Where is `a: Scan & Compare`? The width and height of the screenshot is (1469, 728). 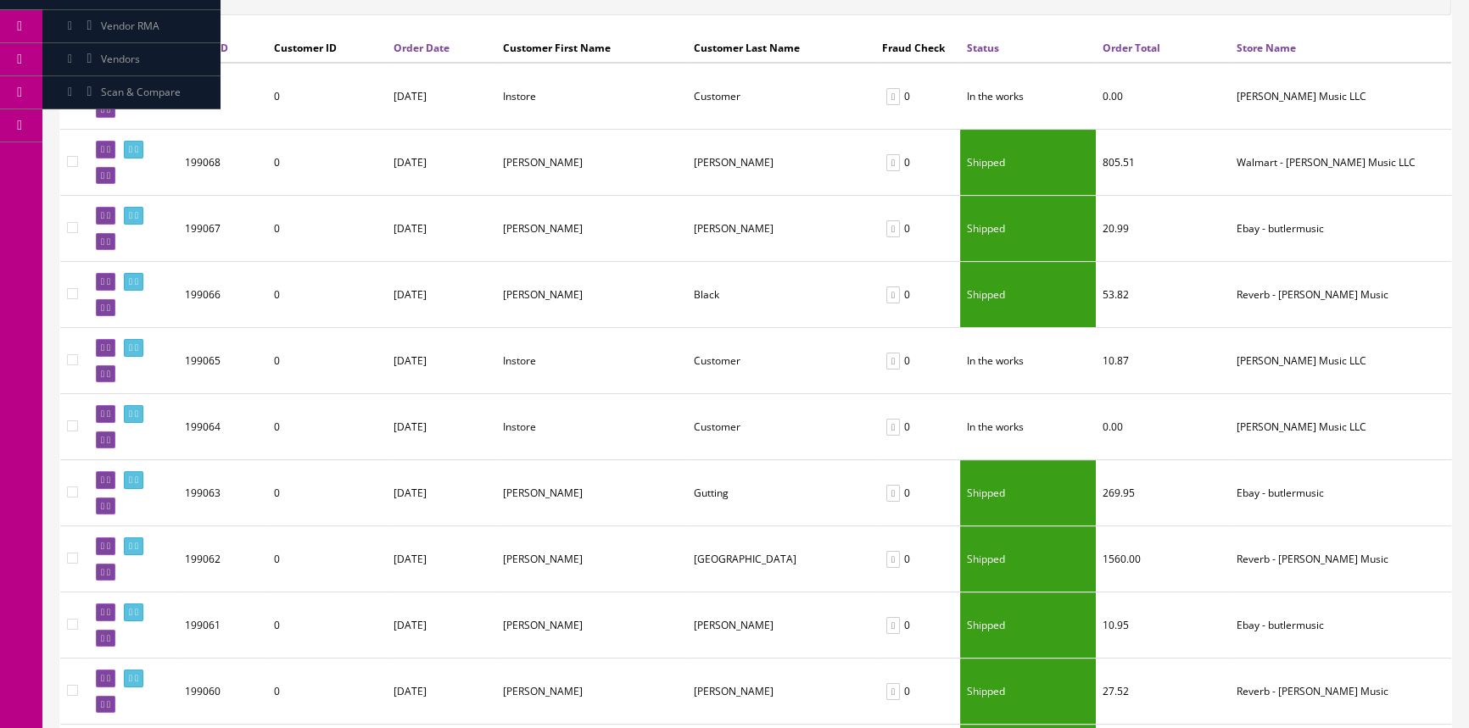 a: Scan & Compare is located at coordinates (131, 92).